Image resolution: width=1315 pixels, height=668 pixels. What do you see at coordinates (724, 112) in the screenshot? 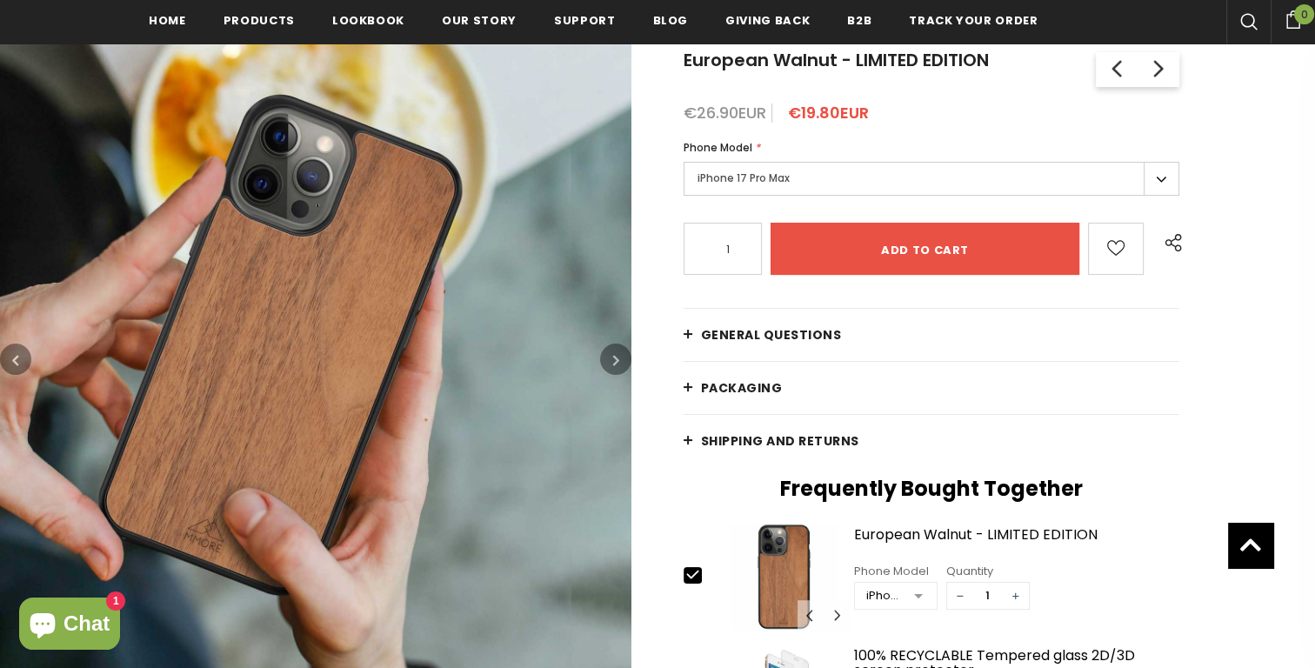
I see `span: €26.90EUR` at bounding box center [724, 112].